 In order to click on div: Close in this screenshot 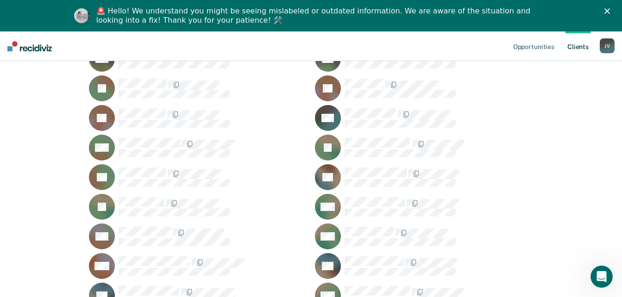, I will do `click(609, 11)`.